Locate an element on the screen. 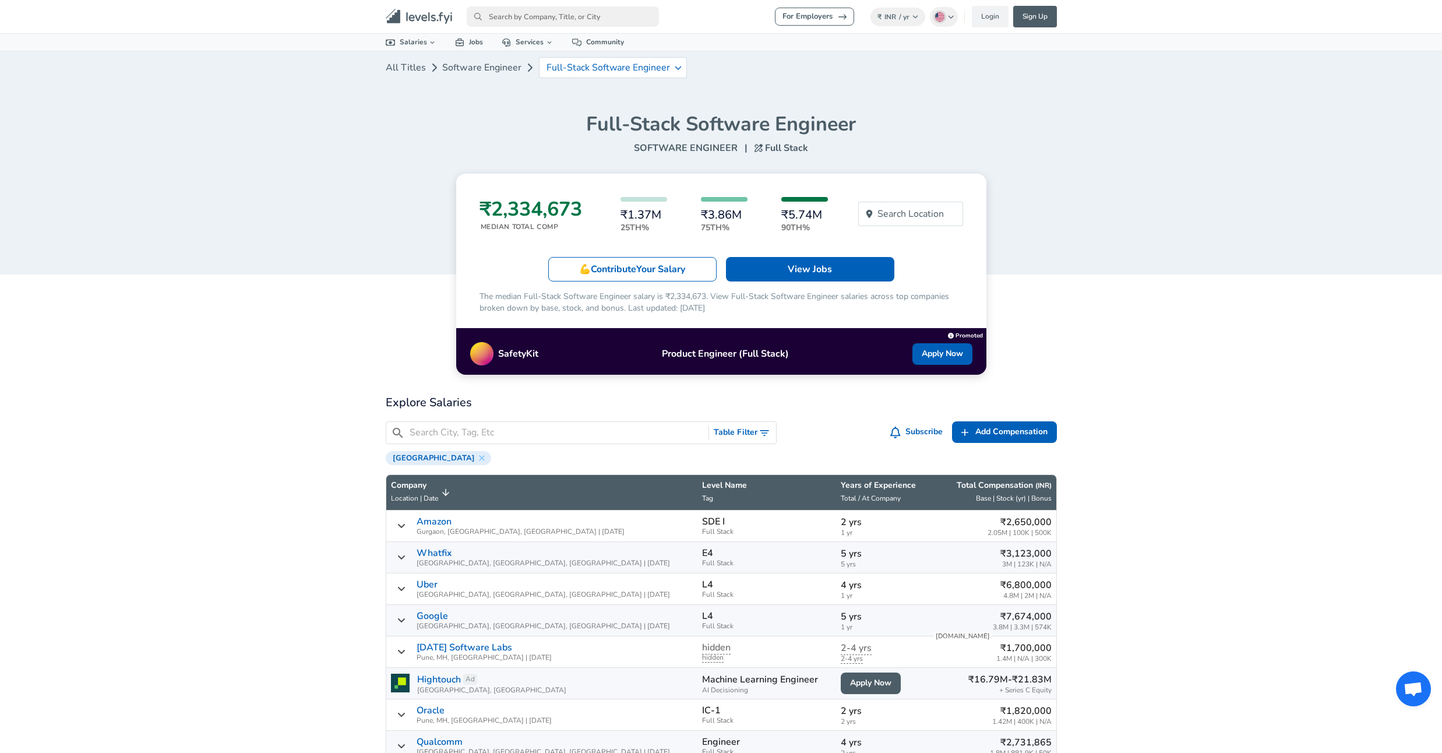 The height and width of the screenshot is (753, 1442). span: CompanyLocation | Date is located at coordinates (422, 492).